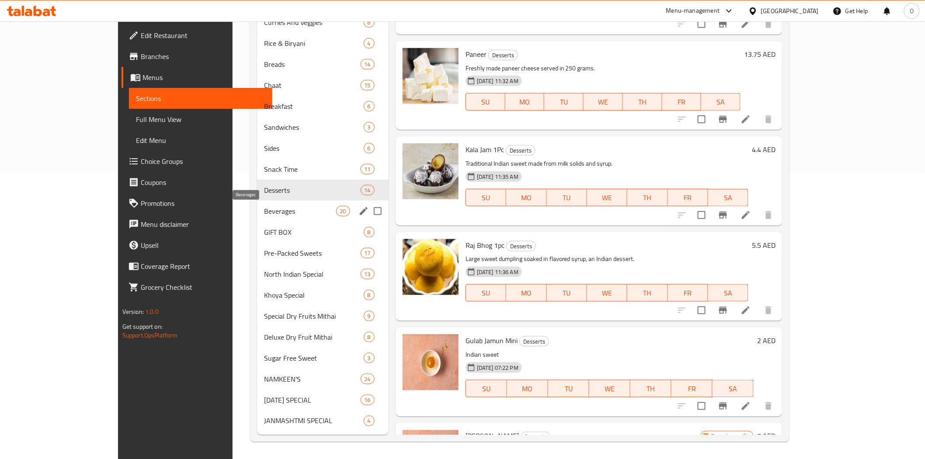 This screenshot has width=925, height=459. Describe the element at coordinates (526, 293) in the screenshot. I see `button: MO` at that location.